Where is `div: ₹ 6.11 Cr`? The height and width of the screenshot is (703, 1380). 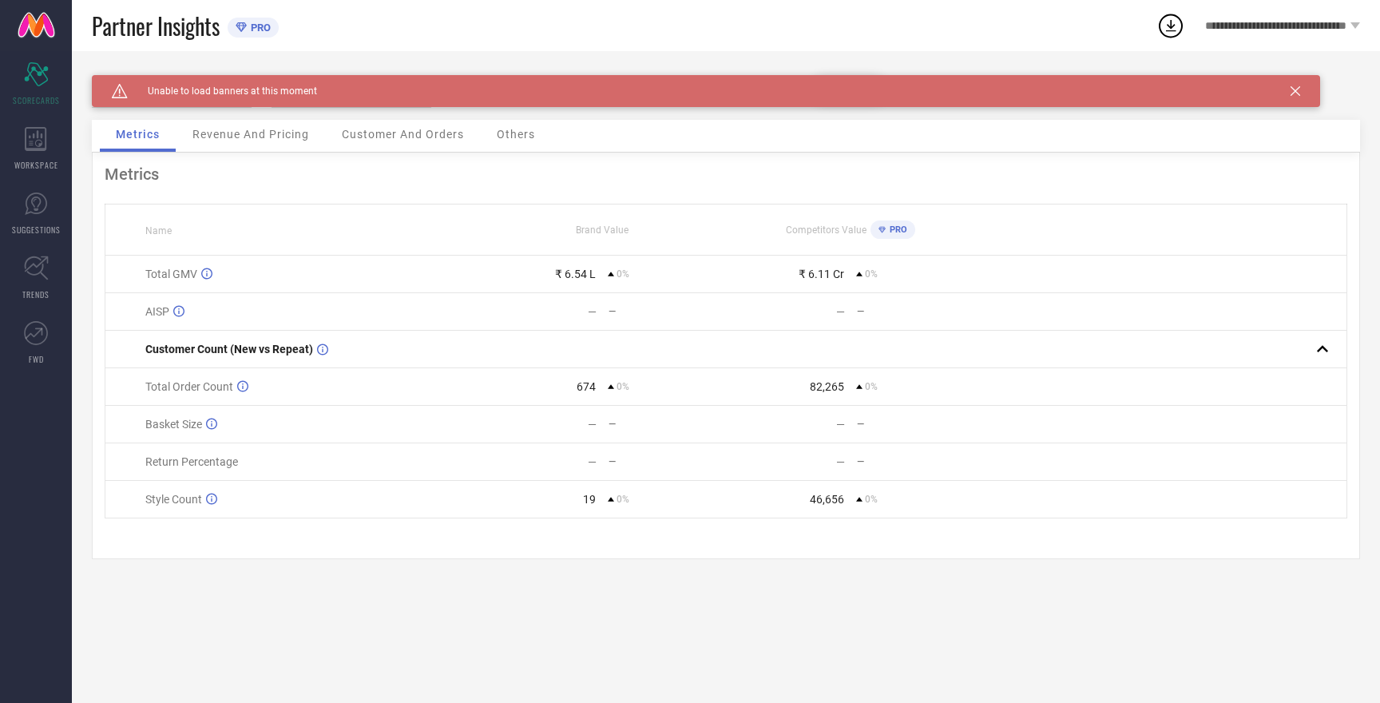 div: ₹ 6.11 Cr is located at coordinates (821, 274).